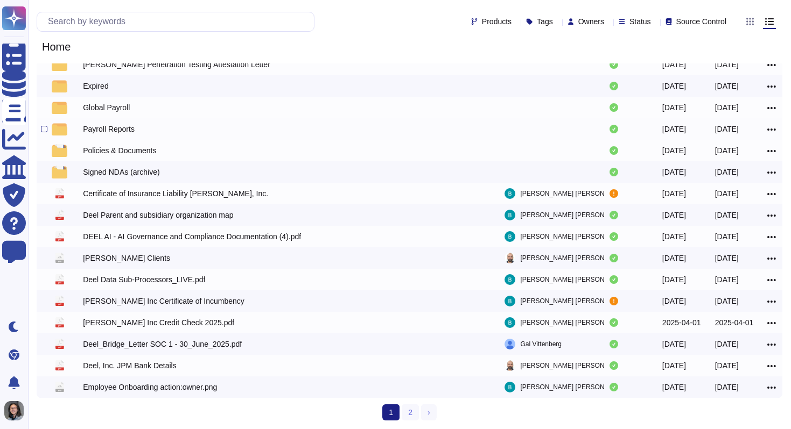 This screenshot has height=429, width=791. Describe the element at coordinates (150, 388) in the screenshot. I see `div: Employee Onboarding action:owner.png` at that location.